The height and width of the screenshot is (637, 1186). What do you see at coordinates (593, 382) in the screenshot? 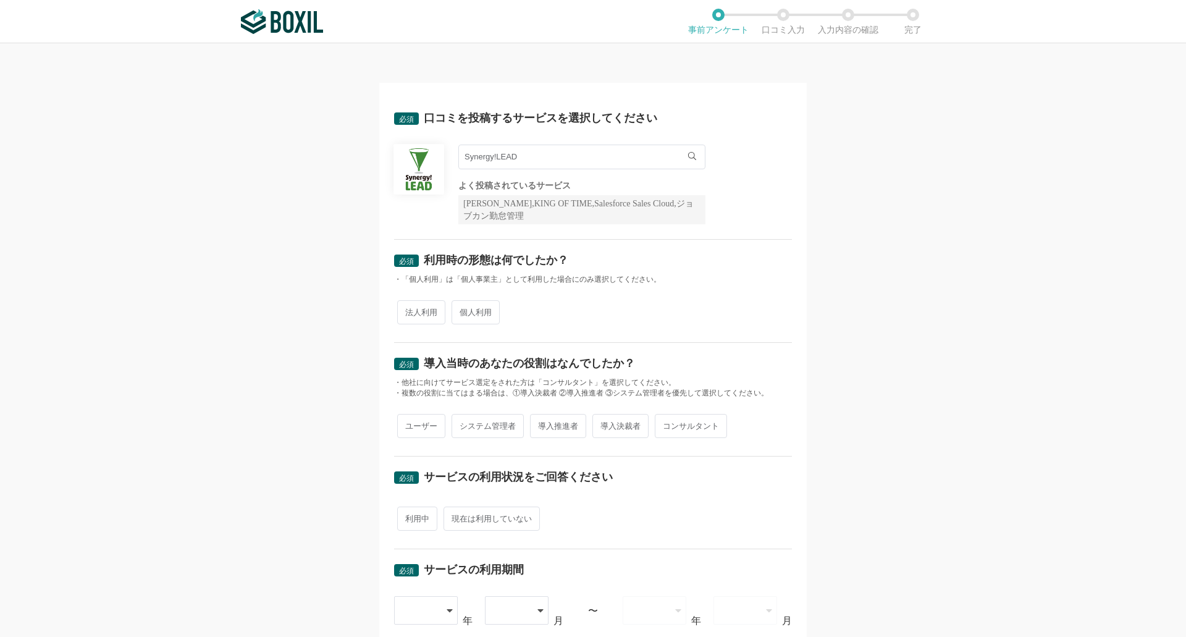
I see `div: ・他社に向けてサービス選定をされた方は「コンサルタント」を選択してください。` at bounding box center [593, 382].